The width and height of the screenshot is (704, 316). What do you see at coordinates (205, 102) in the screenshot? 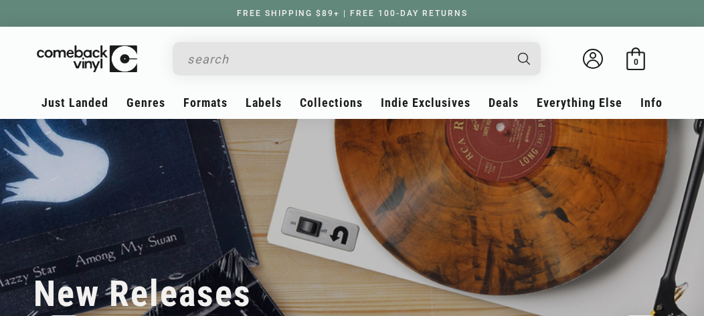
I see `span: Formats` at bounding box center [205, 102].